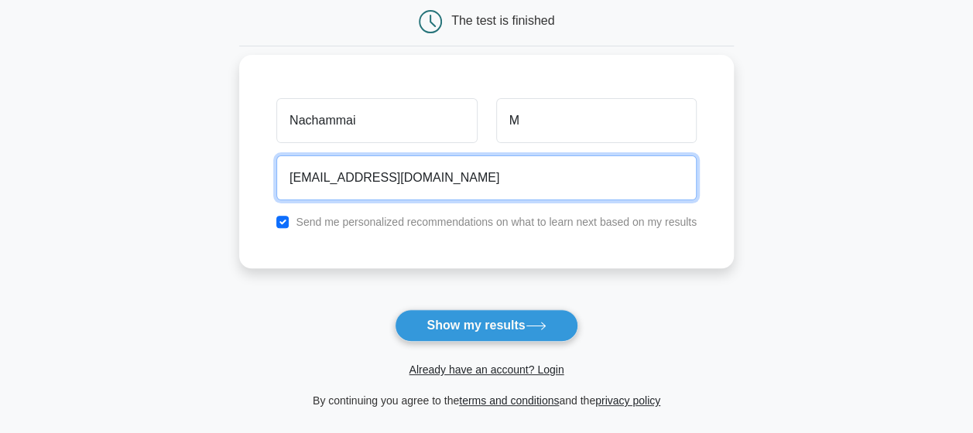 The width and height of the screenshot is (973, 433). What do you see at coordinates (486, 401) in the screenshot?
I see `div: By continuing you agree to the and the` at bounding box center [486, 401].